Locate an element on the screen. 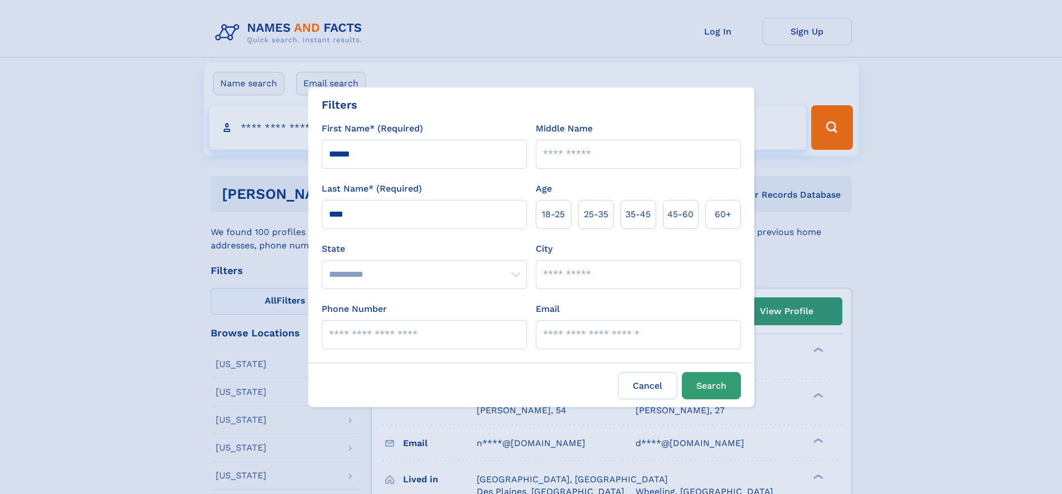 This screenshot has height=494, width=1062. label: Cancel is located at coordinates (648, 386).